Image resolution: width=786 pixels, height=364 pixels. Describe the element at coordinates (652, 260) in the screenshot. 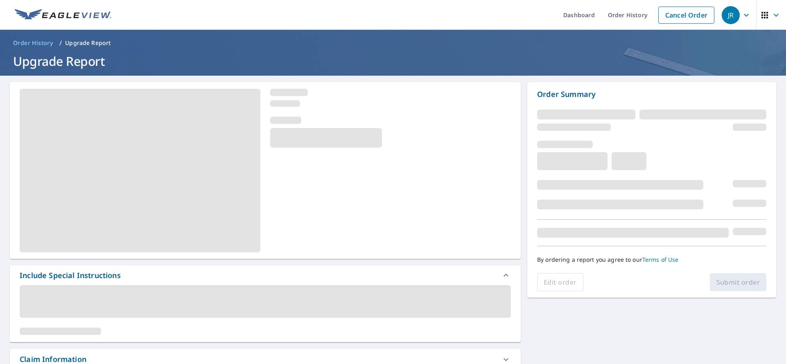

I see `p: By ordering a report you agree to our` at that location.